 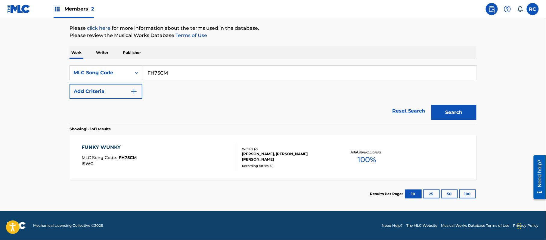 I want to click on button: 25, so click(x=432, y=194).